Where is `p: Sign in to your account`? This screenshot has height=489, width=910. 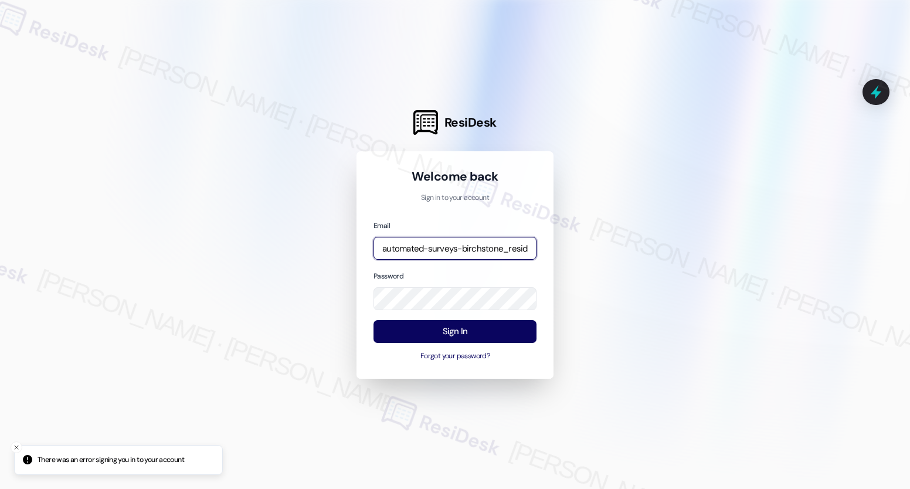 p: Sign in to your account is located at coordinates (455, 198).